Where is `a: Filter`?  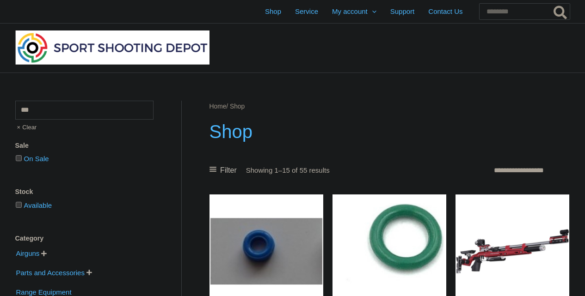
a: Filter is located at coordinates (223, 171).